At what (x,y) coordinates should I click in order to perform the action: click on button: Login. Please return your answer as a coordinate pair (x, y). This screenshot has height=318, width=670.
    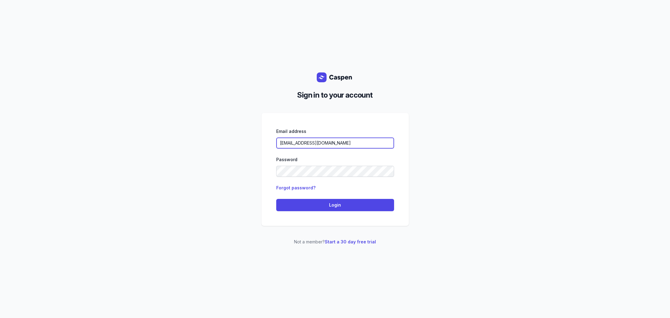
    Looking at the image, I should click on (335, 205).